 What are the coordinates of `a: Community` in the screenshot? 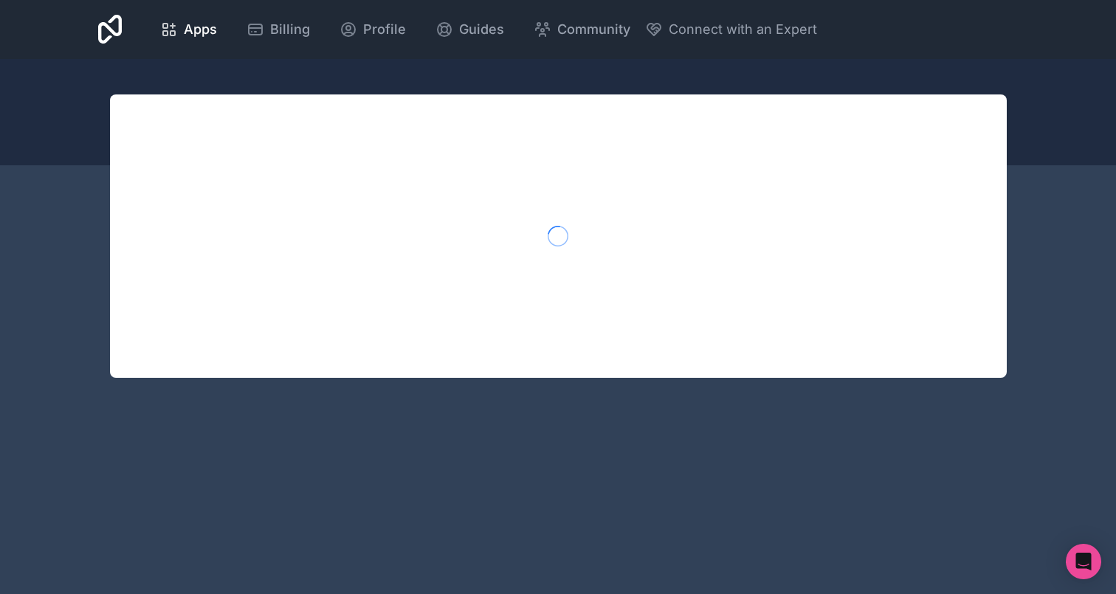 It's located at (582, 30).